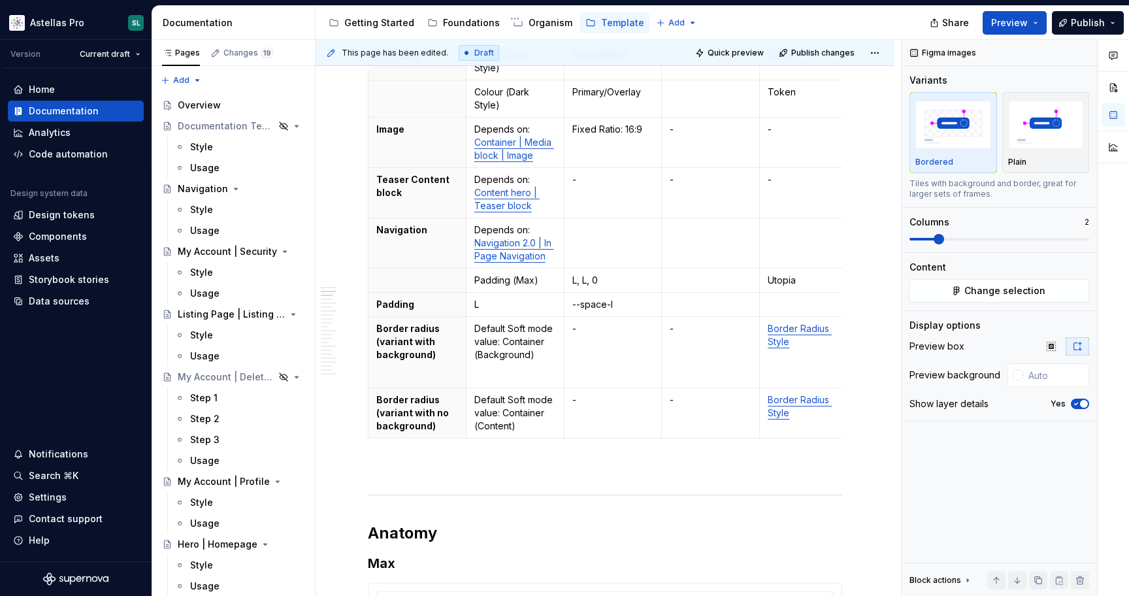 This screenshot has height=596, width=1129. I want to click on p: Border radius (variant with no background), so click(417, 413).